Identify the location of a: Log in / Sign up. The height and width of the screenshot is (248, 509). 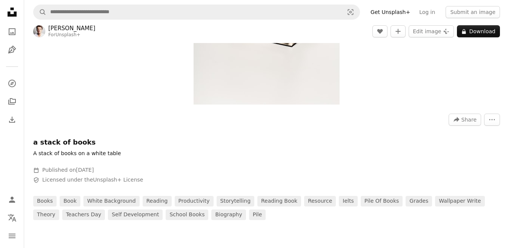
(12, 199).